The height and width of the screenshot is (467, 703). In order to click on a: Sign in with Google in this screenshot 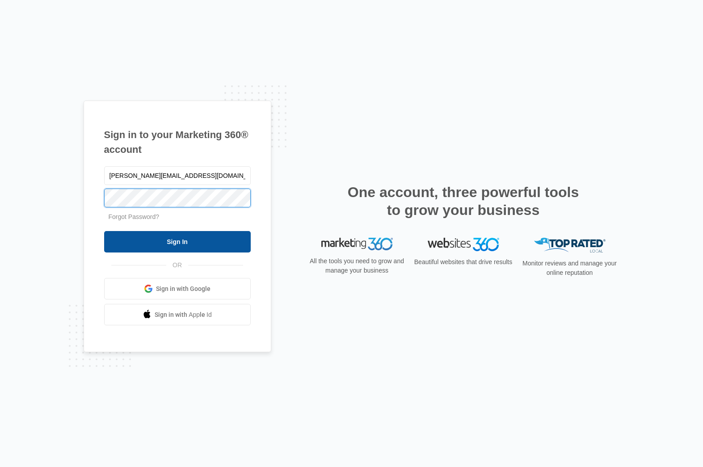, I will do `click(177, 289)`.